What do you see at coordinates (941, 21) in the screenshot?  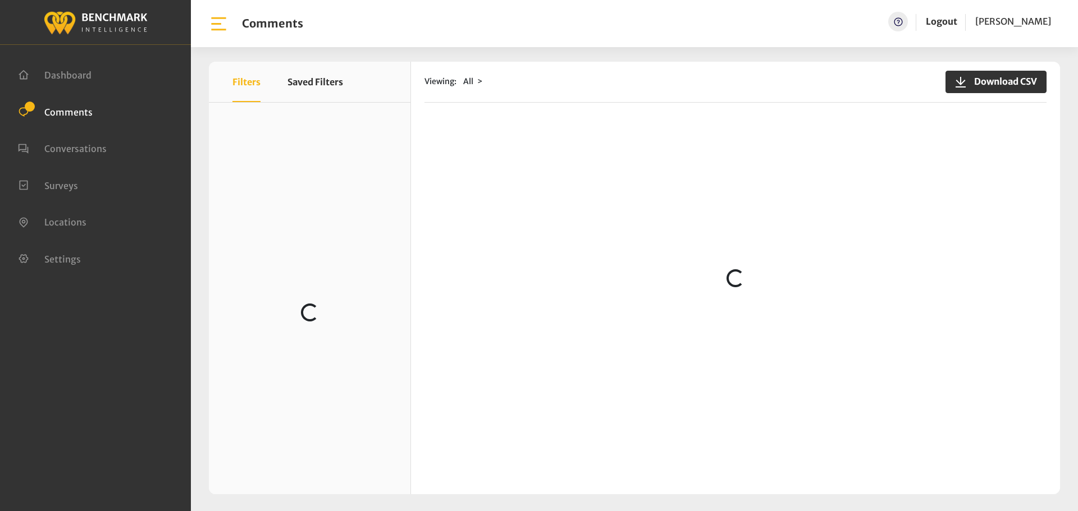 I see `a: Logout` at bounding box center [941, 21].